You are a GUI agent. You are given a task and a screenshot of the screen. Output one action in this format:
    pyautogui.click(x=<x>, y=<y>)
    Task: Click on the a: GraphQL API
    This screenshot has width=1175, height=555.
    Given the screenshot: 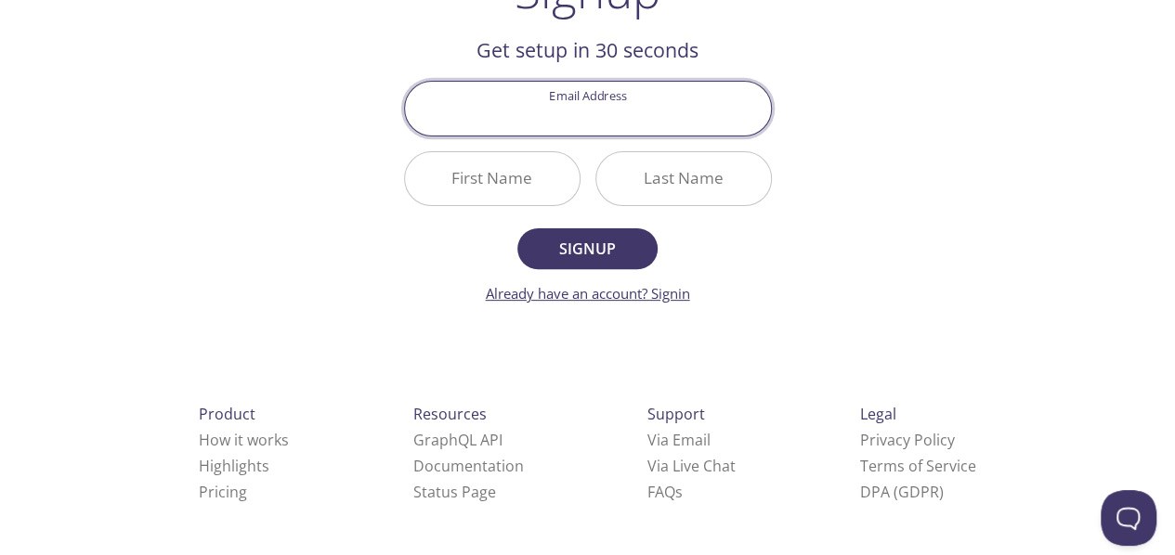 What is the action you would take?
    pyautogui.click(x=458, y=440)
    